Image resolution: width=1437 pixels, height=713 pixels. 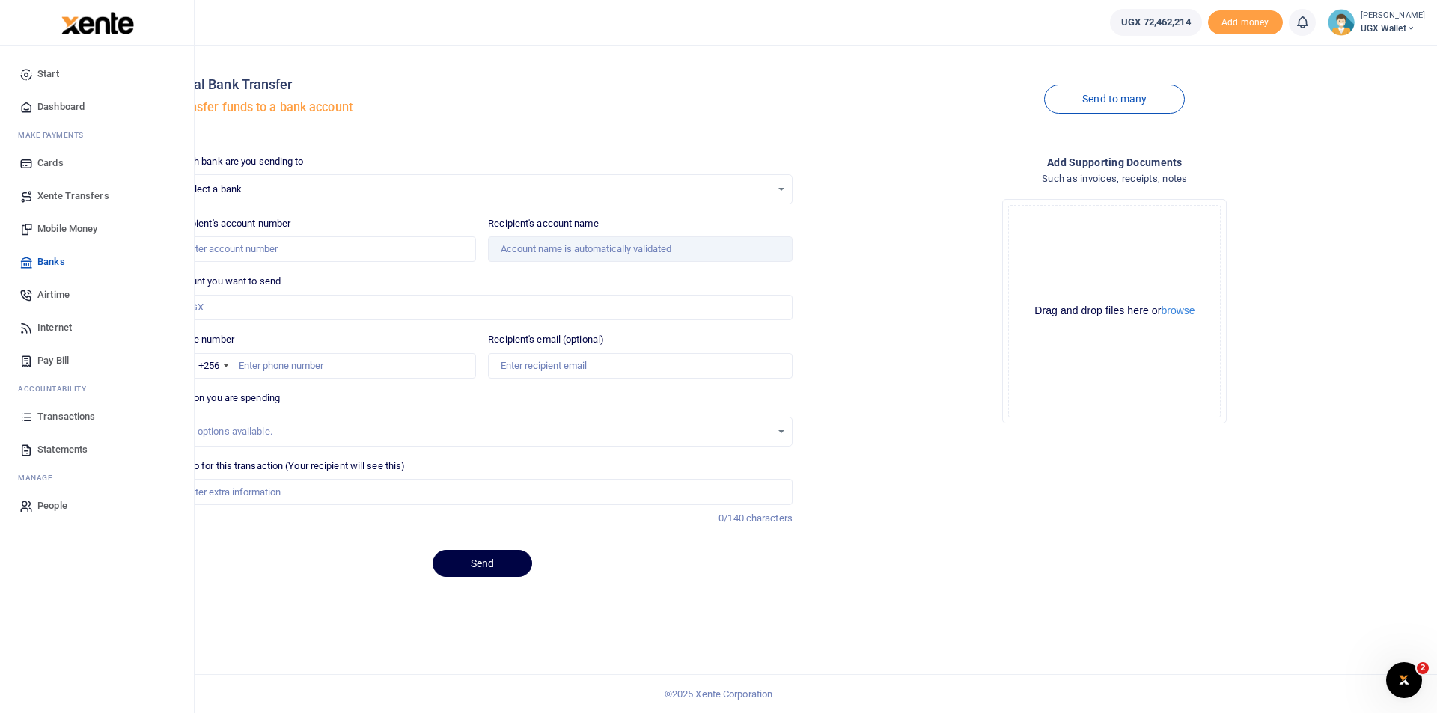 What do you see at coordinates (482, 308) in the screenshot?
I see `input: UGX` at bounding box center [482, 308].